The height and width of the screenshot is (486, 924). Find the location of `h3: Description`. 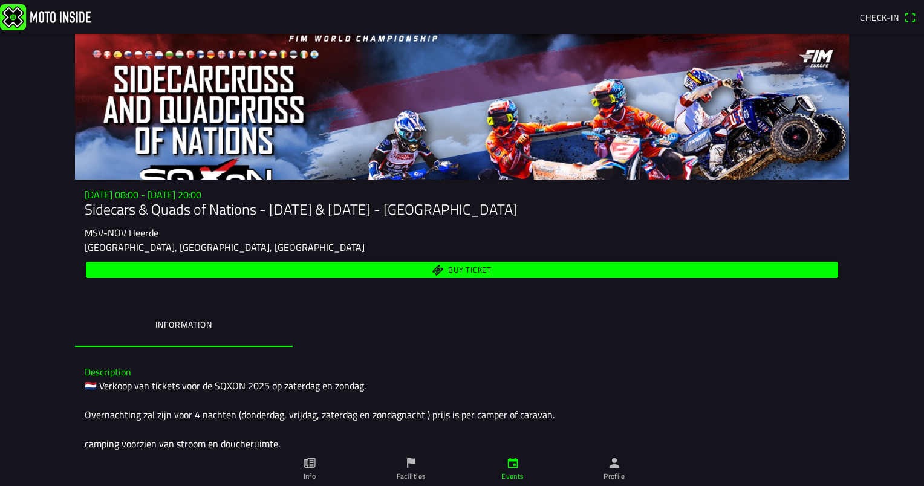

h3: Description is located at coordinates (462, 372).